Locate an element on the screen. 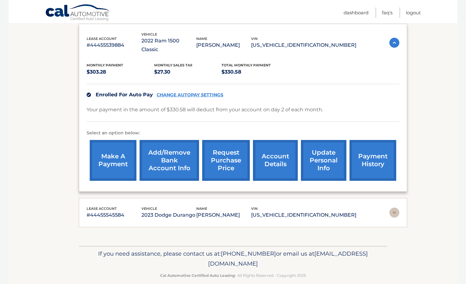 The height and width of the screenshot is (284, 466). p: Your payment in the amount of $330.58 will deduct from your account on day 2 of each month. is located at coordinates (205, 110).